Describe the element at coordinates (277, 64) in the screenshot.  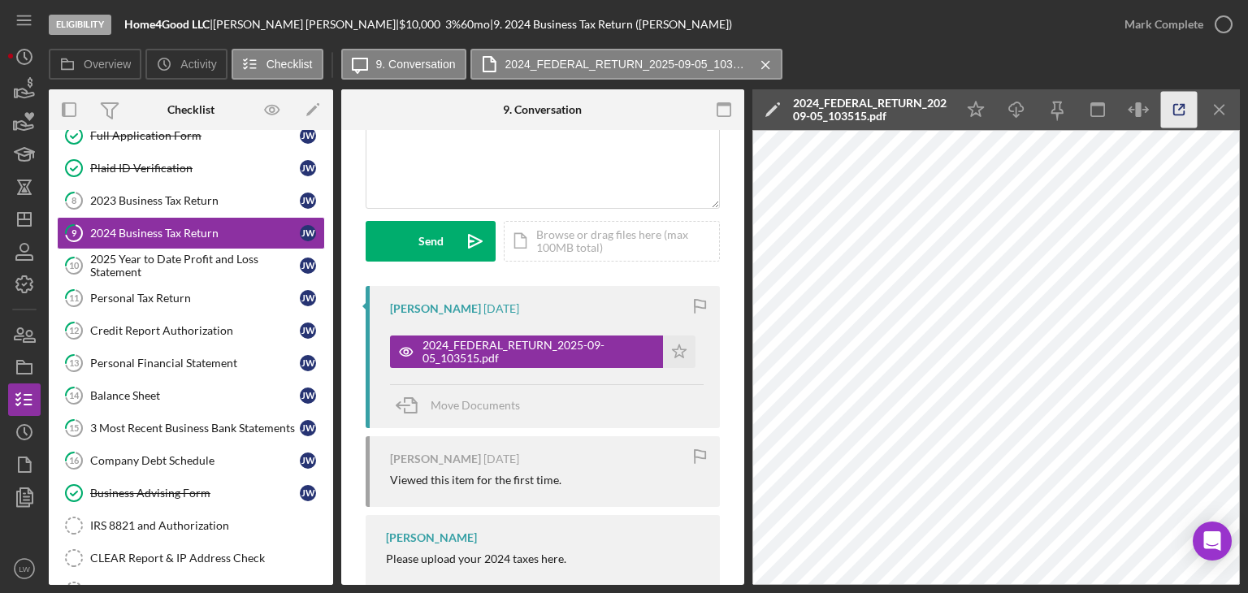
I see `button: Checklist` at that location.